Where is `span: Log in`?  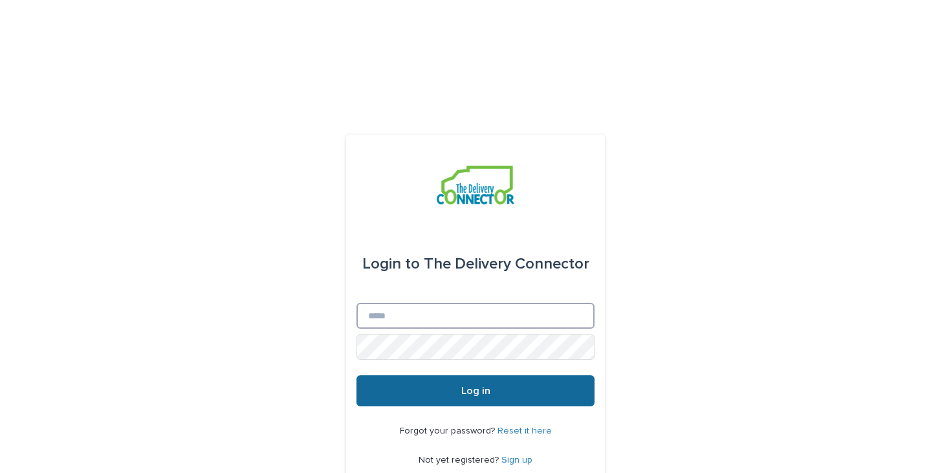
span: Log in is located at coordinates (476, 391).